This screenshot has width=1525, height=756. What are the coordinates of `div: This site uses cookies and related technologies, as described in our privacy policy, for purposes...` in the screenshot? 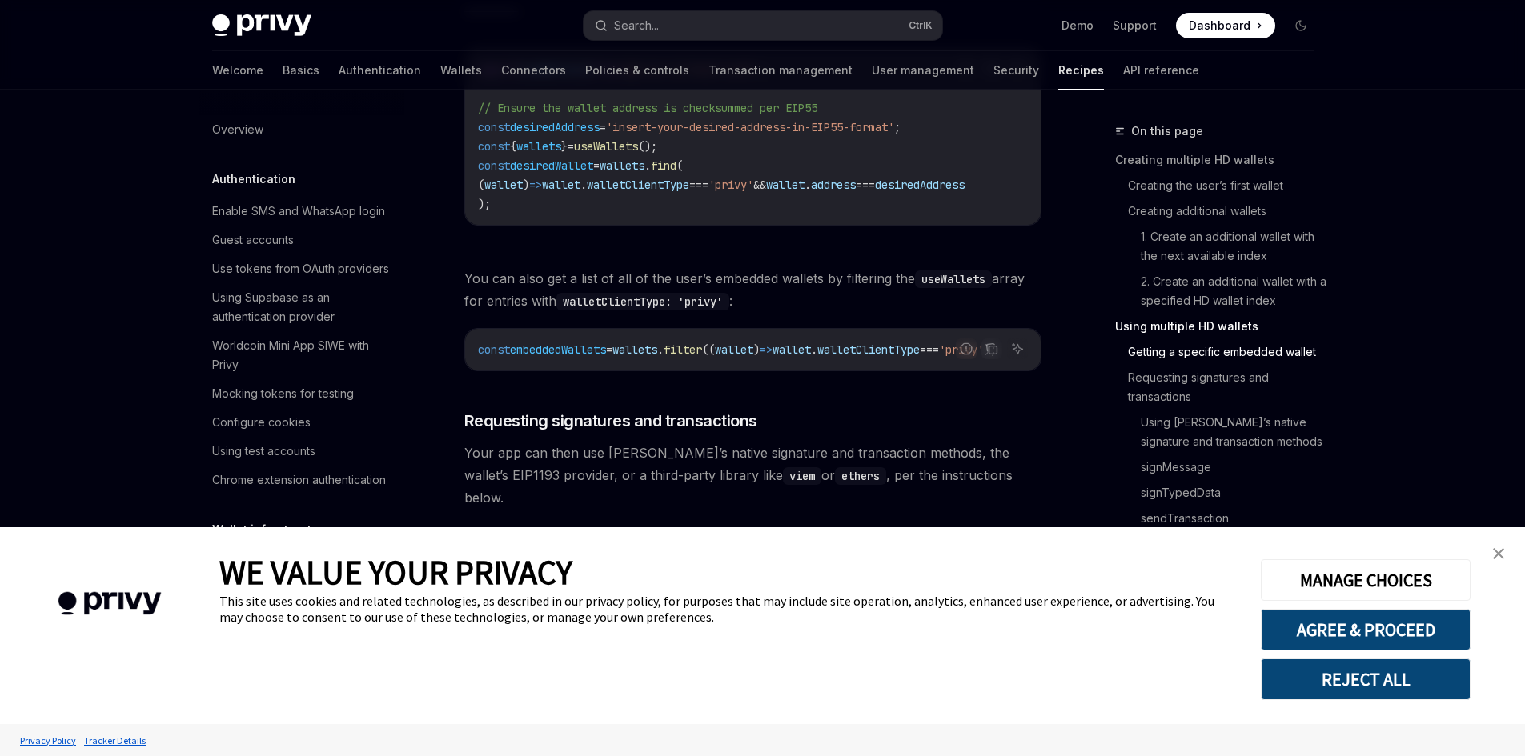 It's located at (727, 609).